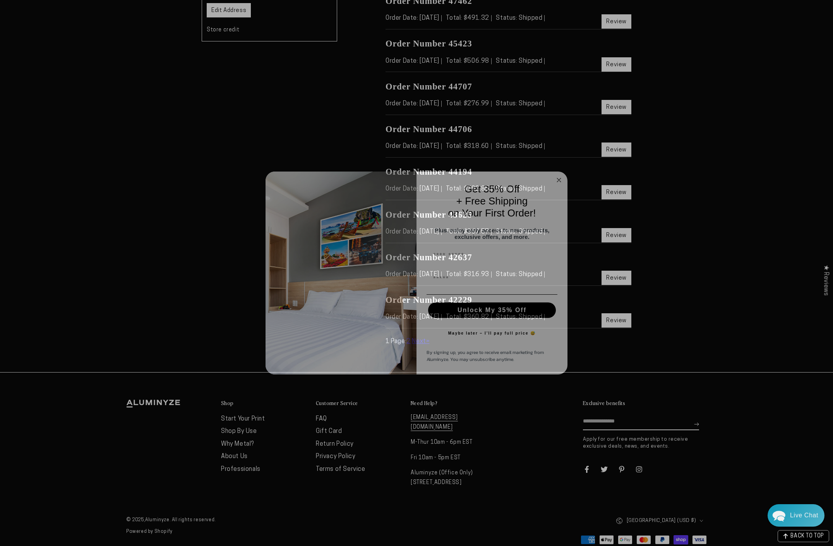 Image resolution: width=833 pixels, height=546 pixels. Describe the element at coordinates (492, 234) in the screenshot. I see `span: Plus, enjoy early access to new products, exclusive offers, and more.` at that location.